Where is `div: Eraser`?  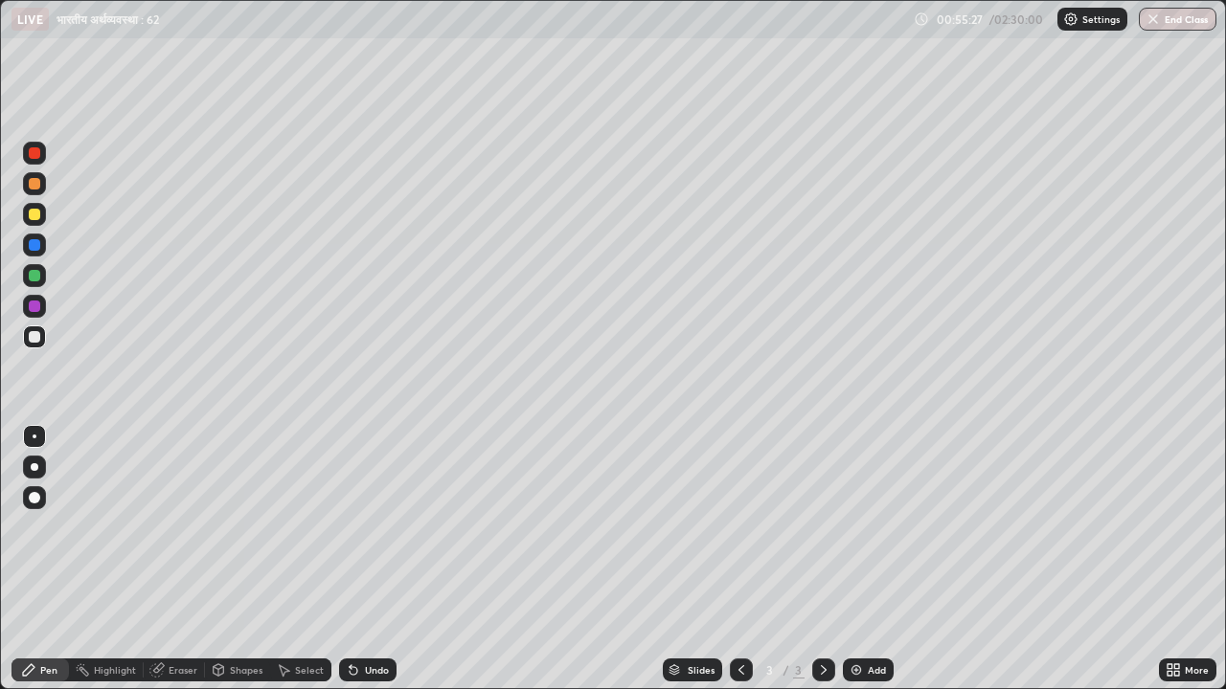 div: Eraser is located at coordinates (183, 670).